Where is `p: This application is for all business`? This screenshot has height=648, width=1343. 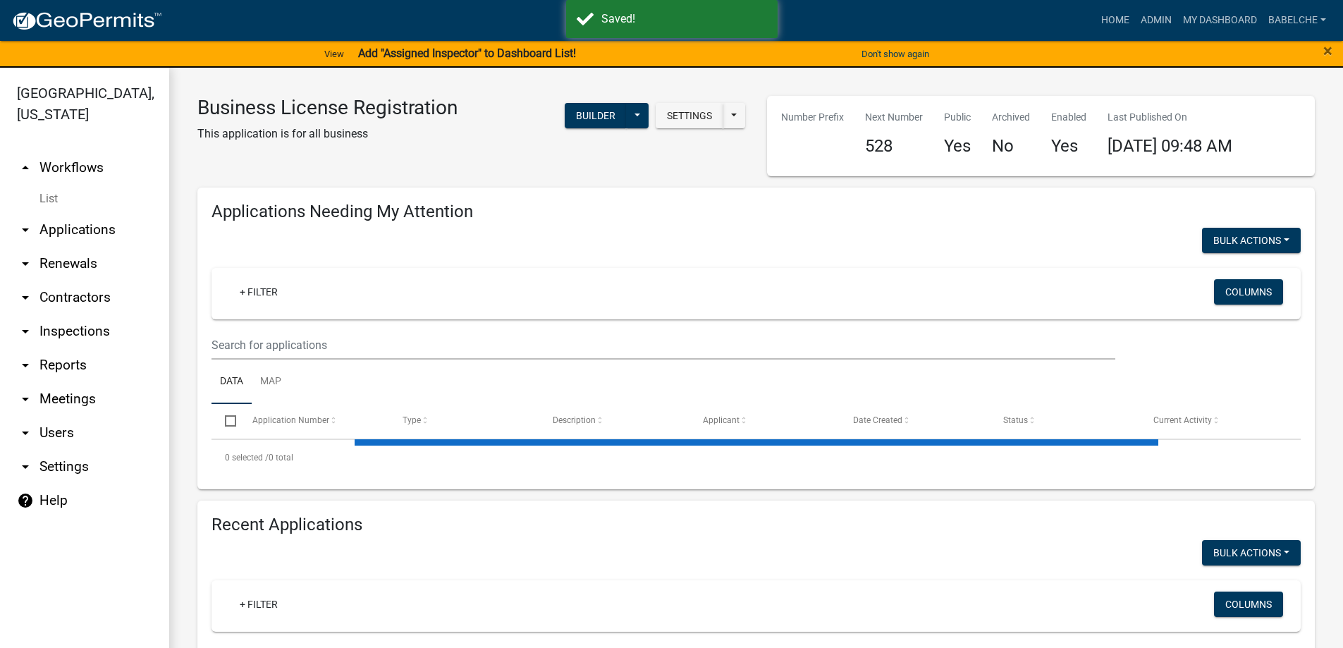 p: This application is for all business is located at coordinates (327, 134).